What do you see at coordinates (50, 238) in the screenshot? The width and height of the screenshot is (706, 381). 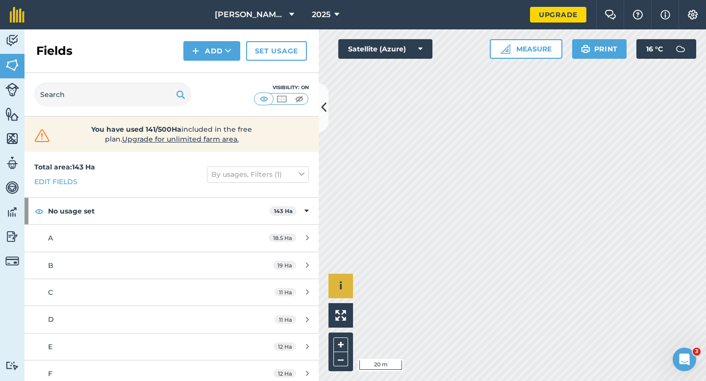 I see `span: A` at bounding box center [50, 238].